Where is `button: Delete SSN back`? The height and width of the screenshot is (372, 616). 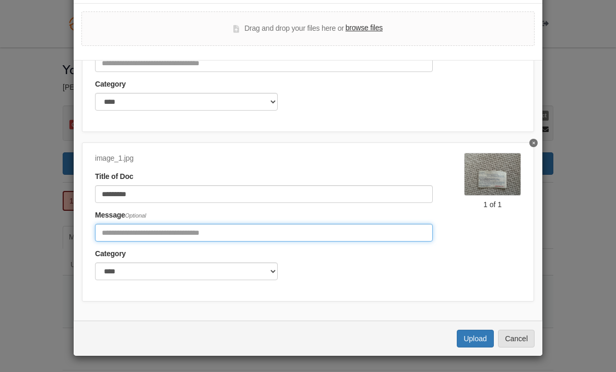
button: Delete SSN back is located at coordinates (534, 143).